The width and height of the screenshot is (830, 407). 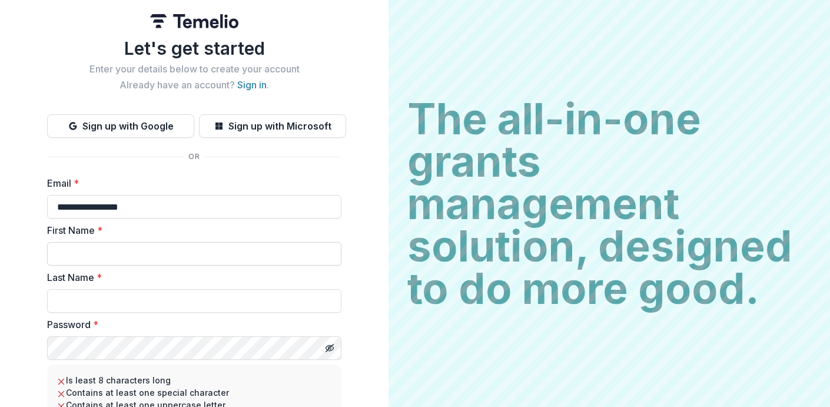 What do you see at coordinates (191, 277) in the screenshot?
I see `label: Last Name` at bounding box center [191, 277].